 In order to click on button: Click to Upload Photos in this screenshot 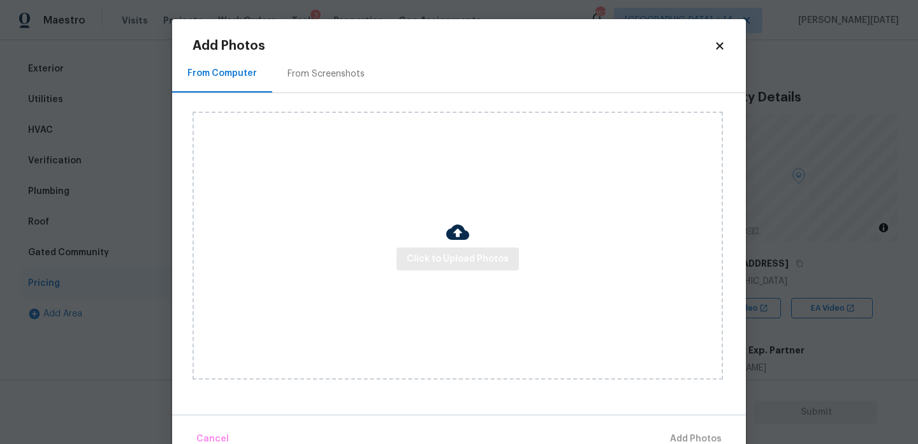, I will do `click(458, 259)`.